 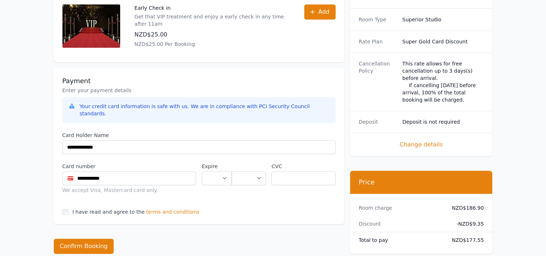 I want to click on dd: Deposit is not required, so click(x=443, y=122).